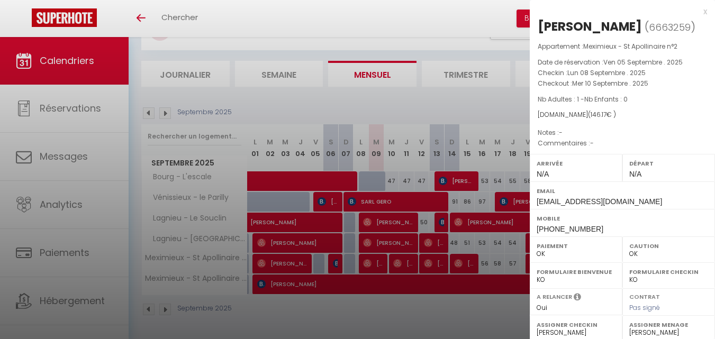 The height and width of the screenshot is (339, 715). I want to click on span: Nb Enfants : 0, so click(606, 99).